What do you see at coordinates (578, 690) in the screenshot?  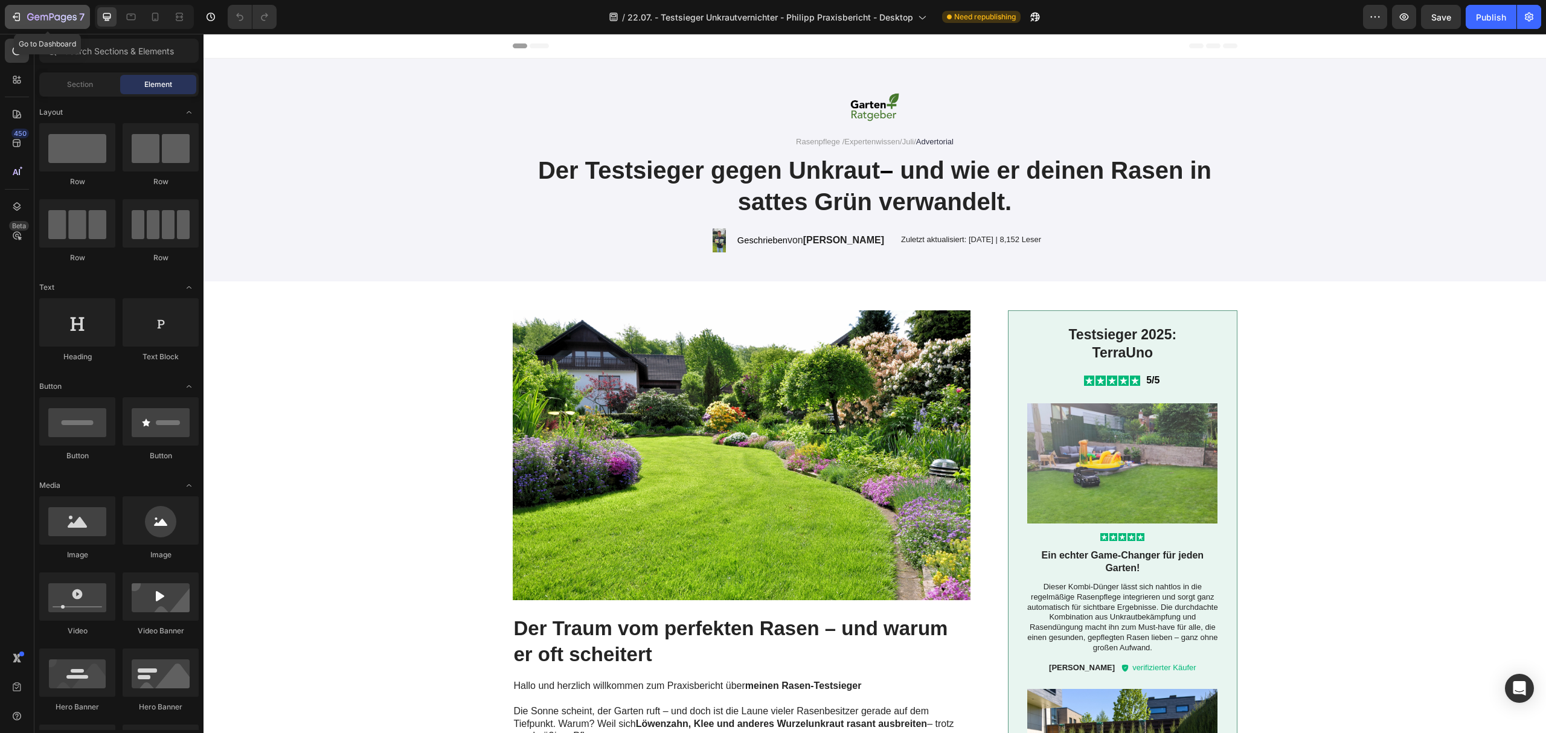 I see `strong: Löwenzahn, Klee und anderes Wurzelunkraut rasant ausbreiten` at bounding box center [578, 690].